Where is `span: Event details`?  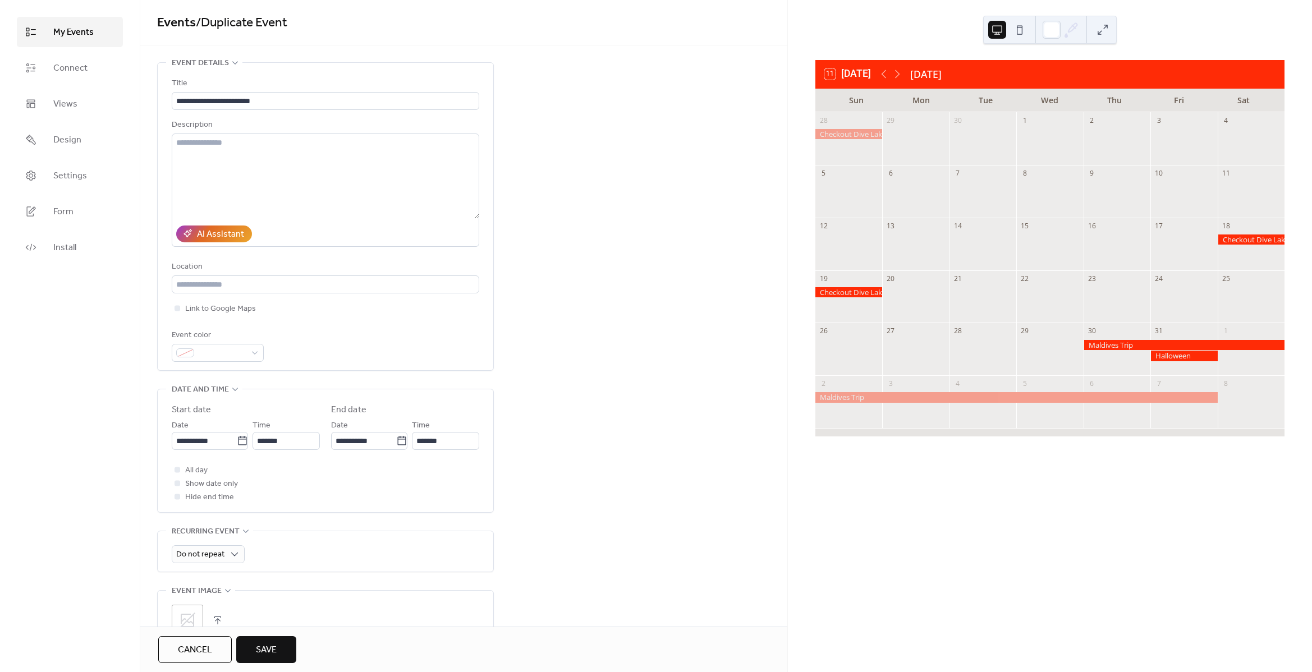 span: Event details is located at coordinates (200, 63).